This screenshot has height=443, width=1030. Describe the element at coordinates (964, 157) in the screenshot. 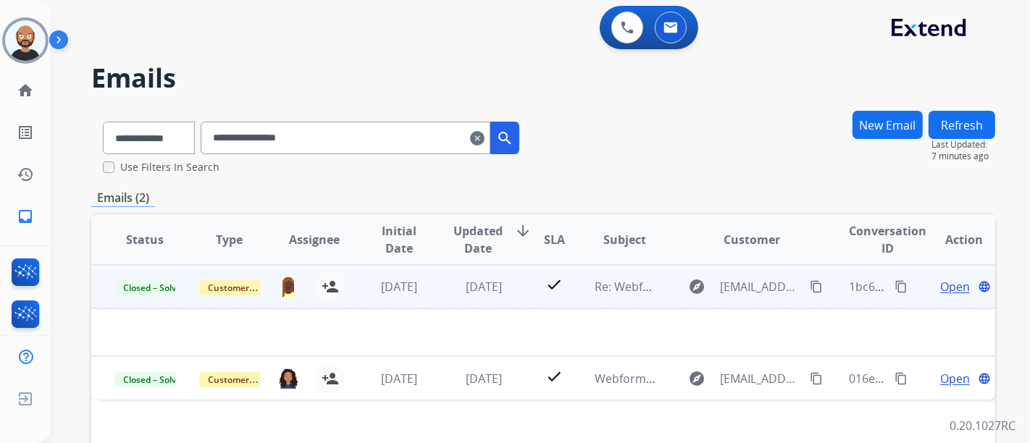

I see `span: 7 minutes ago` at that location.